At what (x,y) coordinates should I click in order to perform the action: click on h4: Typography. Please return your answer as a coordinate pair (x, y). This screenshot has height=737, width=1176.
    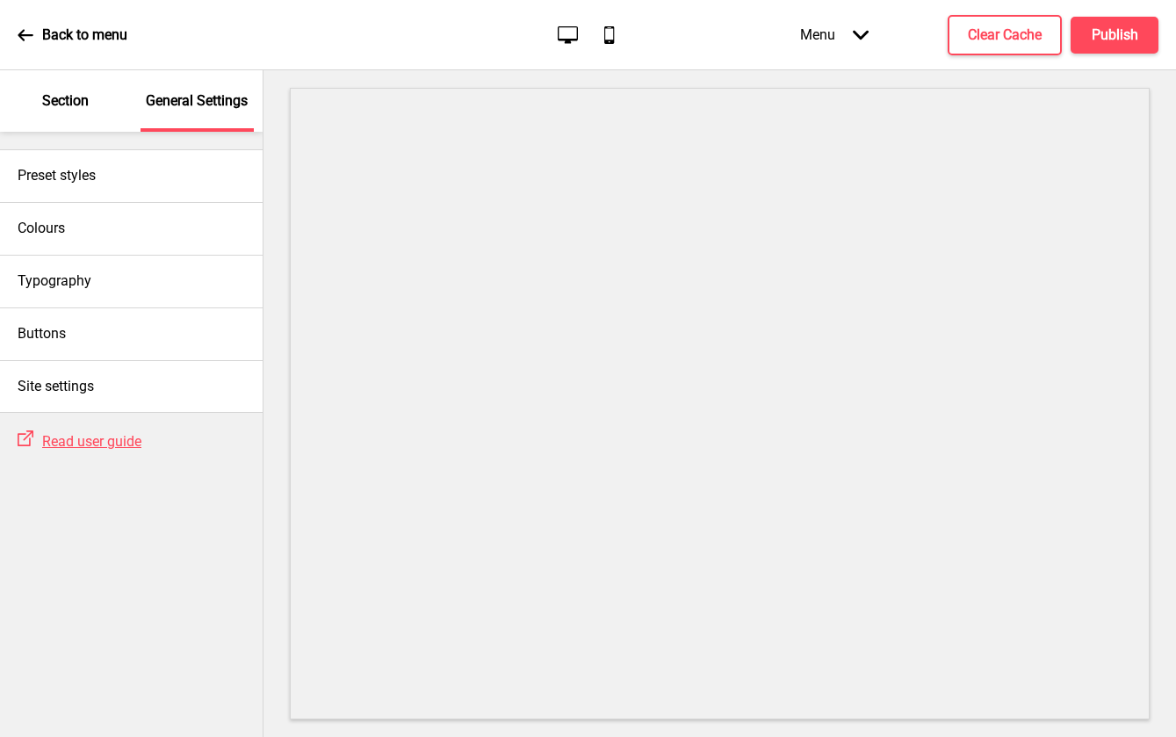
    Looking at the image, I should click on (54, 281).